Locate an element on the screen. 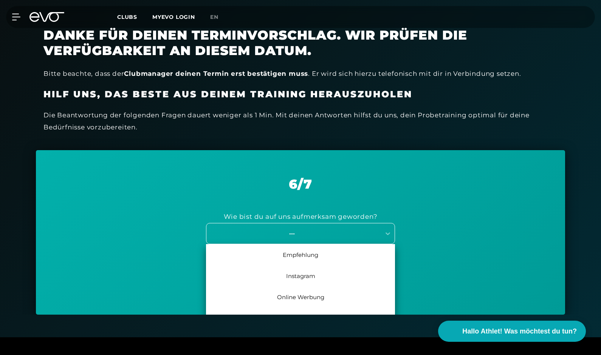 The height and width of the screenshot is (355, 601). span: Hallo Athlet! Was möchtest du tun? is located at coordinates (519, 332).